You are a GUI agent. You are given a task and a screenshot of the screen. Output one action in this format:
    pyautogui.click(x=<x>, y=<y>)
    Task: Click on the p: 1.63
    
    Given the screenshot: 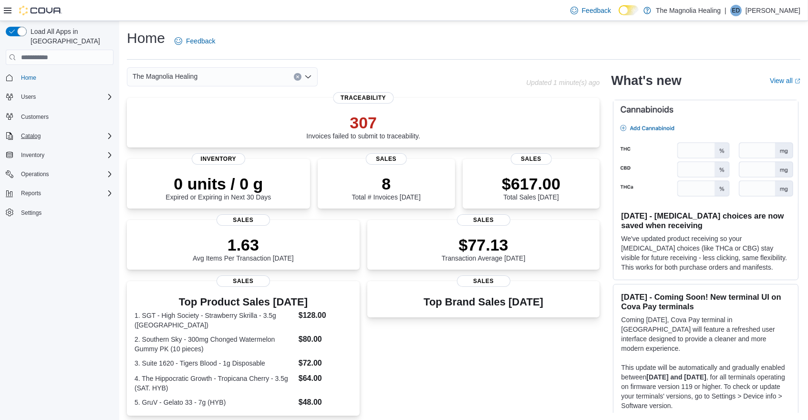 What is the action you would take?
    pyautogui.click(x=243, y=245)
    